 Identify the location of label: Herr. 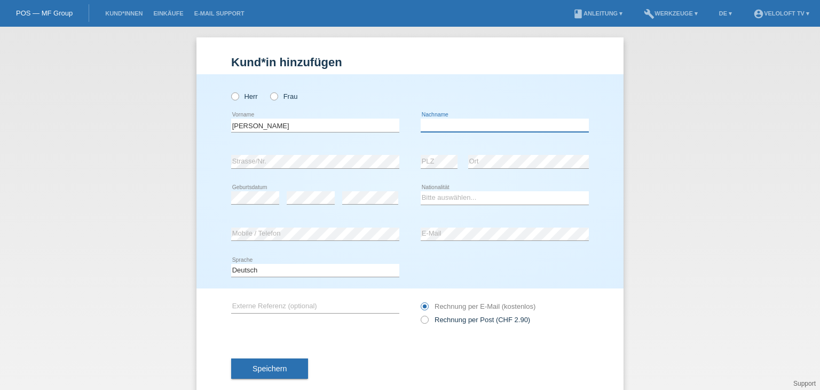
(245, 96).